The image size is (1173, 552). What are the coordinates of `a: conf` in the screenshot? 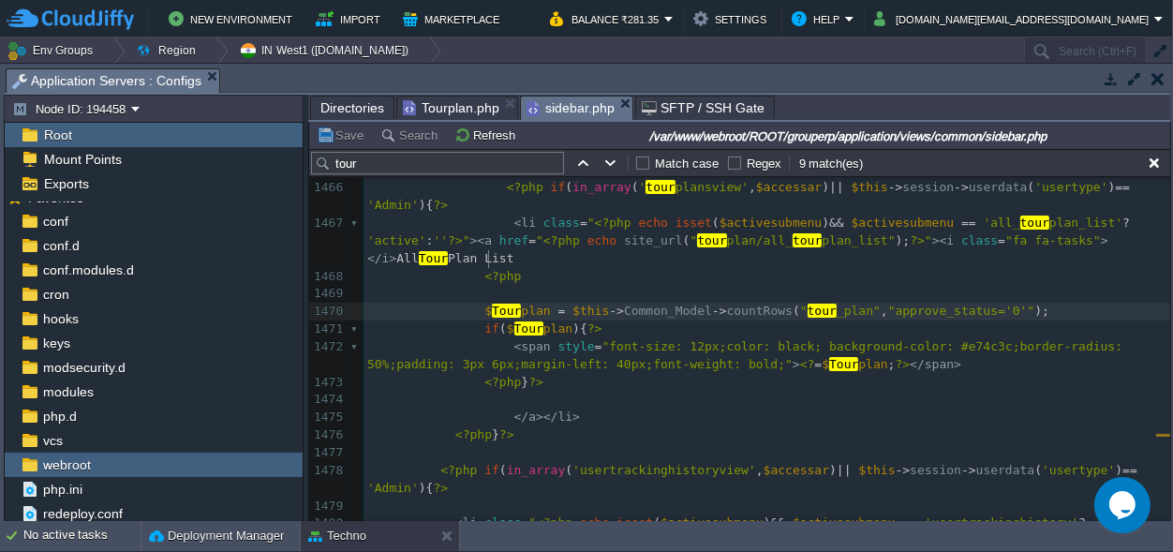 It's located at (55, 221).